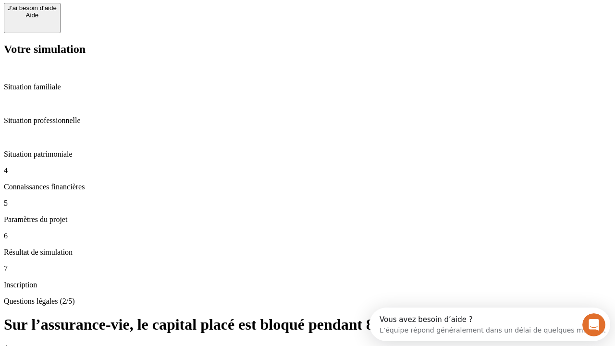 Image resolution: width=615 pixels, height=346 pixels. Describe the element at coordinates (134, 17) in the screenshot. I see `div: Ouvrir le Messenger Intercom` at that location.